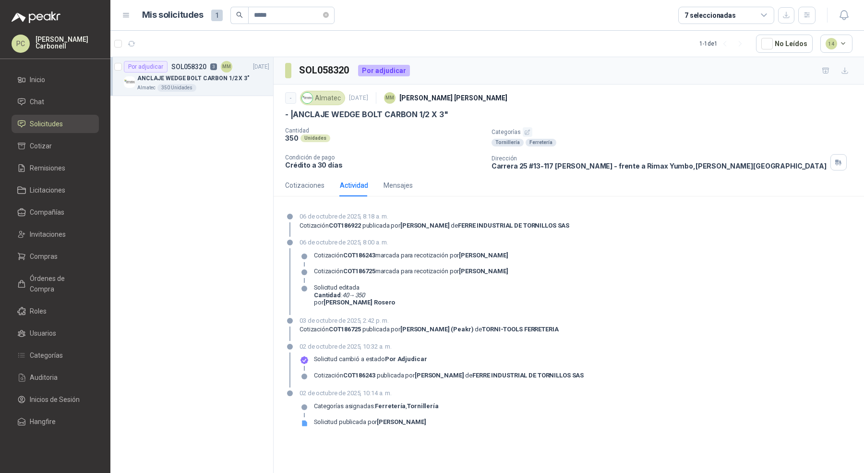 The width and height of the screenshot is (864, 473). Describe the element at coordinates (55, 355) in the screenshot. I see `a: Categorías` at that location.